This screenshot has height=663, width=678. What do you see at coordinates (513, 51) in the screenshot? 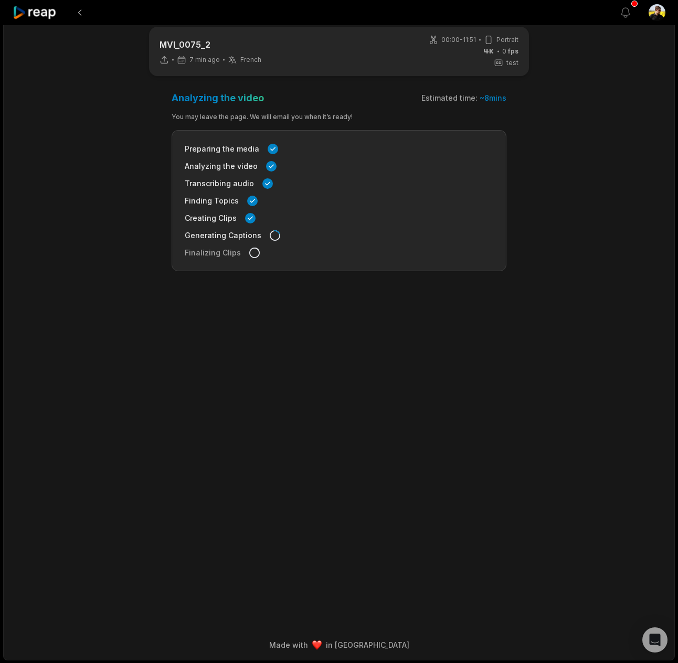
I see `span: fps` at bounding box center [513, 51].